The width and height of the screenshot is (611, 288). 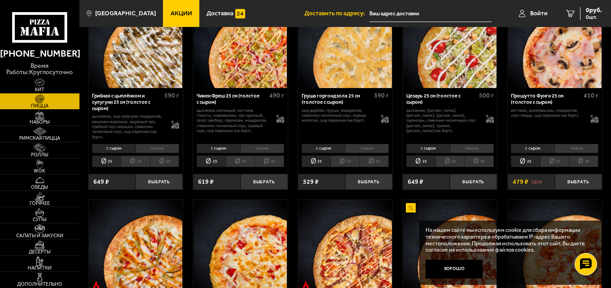 What do you see at coordinates (537, 182) in the screenshot?
I see `s: 567 ₽` at bounding box center [537, 182].